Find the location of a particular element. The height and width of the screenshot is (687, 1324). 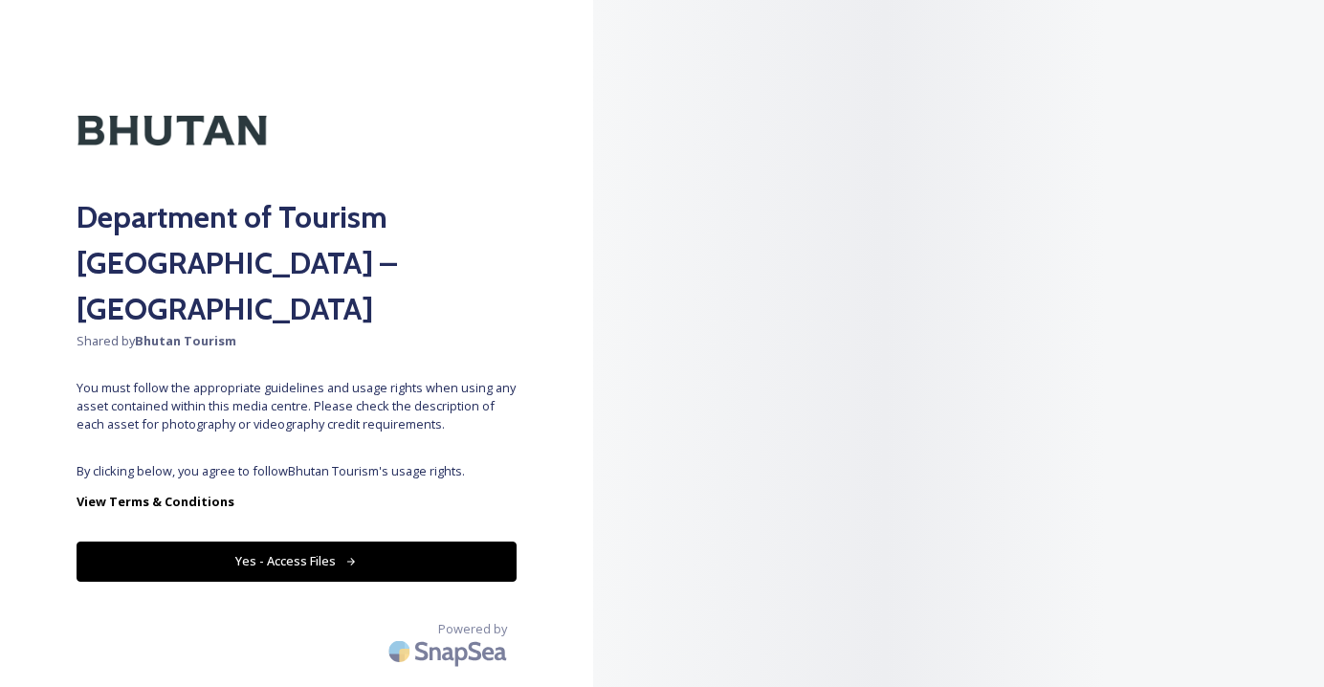

span: Powered by is located at coordinates (473, 629).